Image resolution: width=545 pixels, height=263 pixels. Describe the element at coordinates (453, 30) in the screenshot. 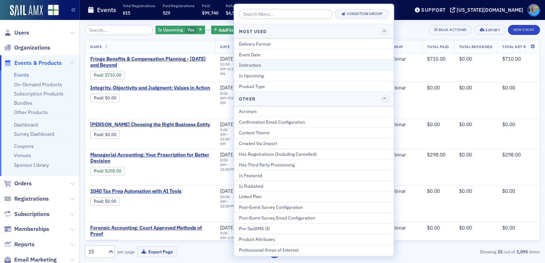

I see `div: Bulk Actions` at that location.